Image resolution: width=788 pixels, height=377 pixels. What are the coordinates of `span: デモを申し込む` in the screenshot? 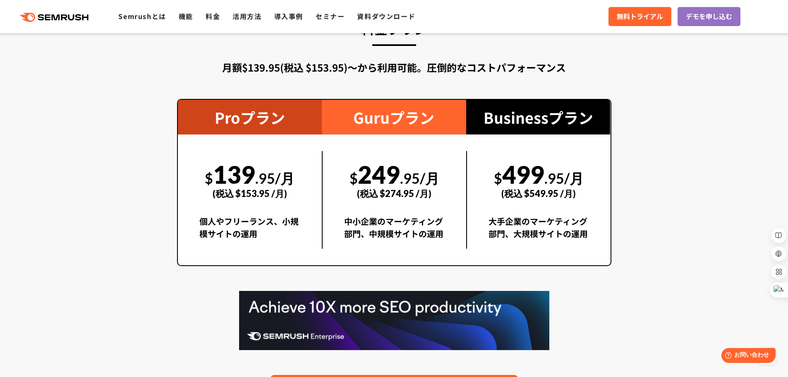 It's located at (709, 17).